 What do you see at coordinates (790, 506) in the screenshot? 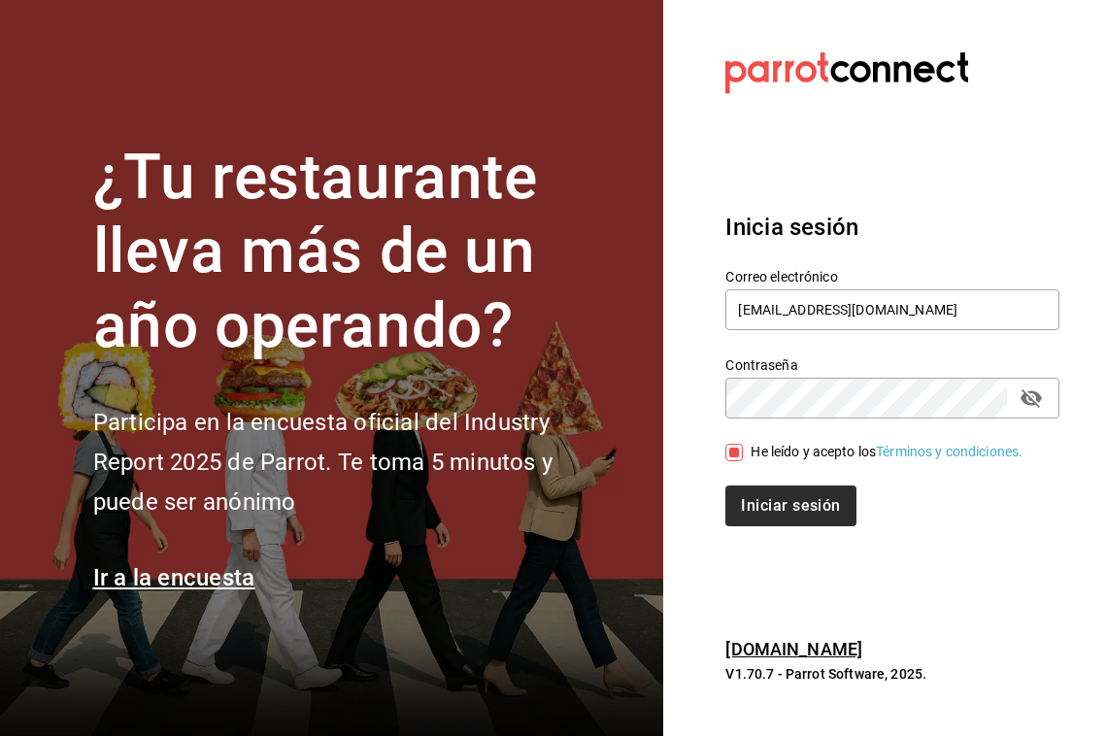
I see `button: Iniciar sesión` at bounding box center [790, 506].